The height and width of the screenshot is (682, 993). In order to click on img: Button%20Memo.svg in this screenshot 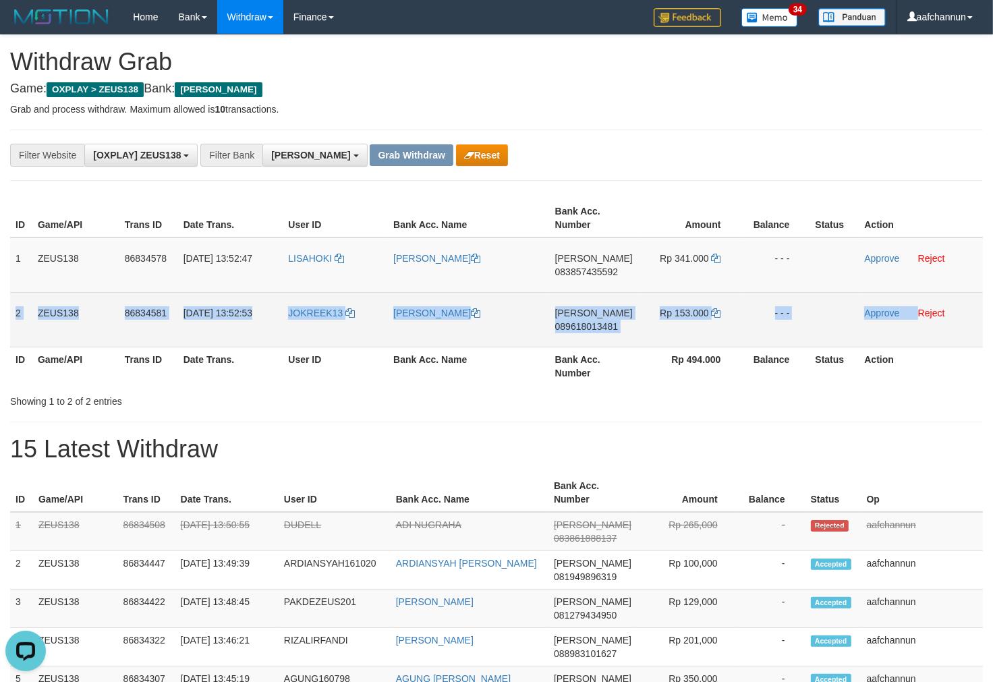, I will do `click(770, 18)`.